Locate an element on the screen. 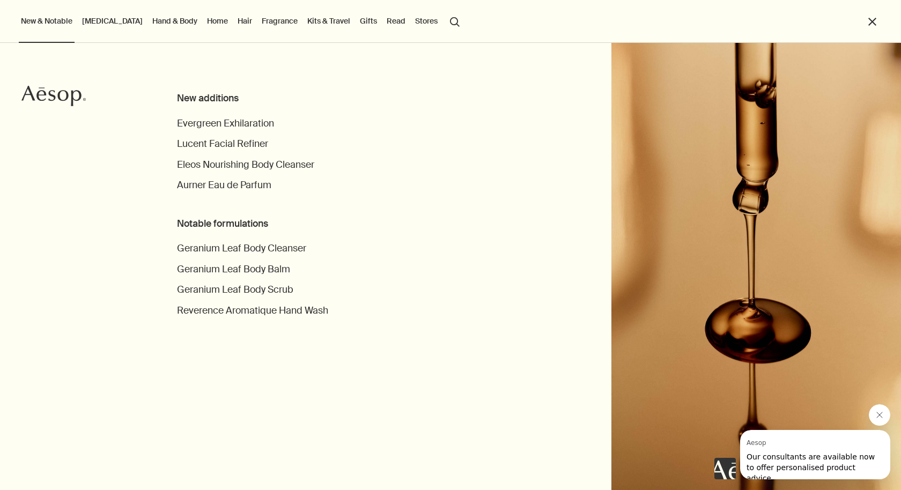  a: Kits & Travel is located at coordinates (329, 21).